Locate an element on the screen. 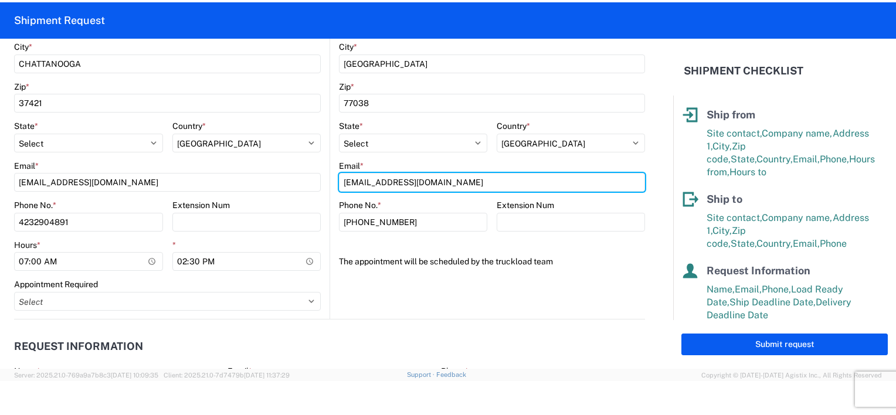  span: Client: 2025.21.0-7d7479b is located at coordinates (226, 375).